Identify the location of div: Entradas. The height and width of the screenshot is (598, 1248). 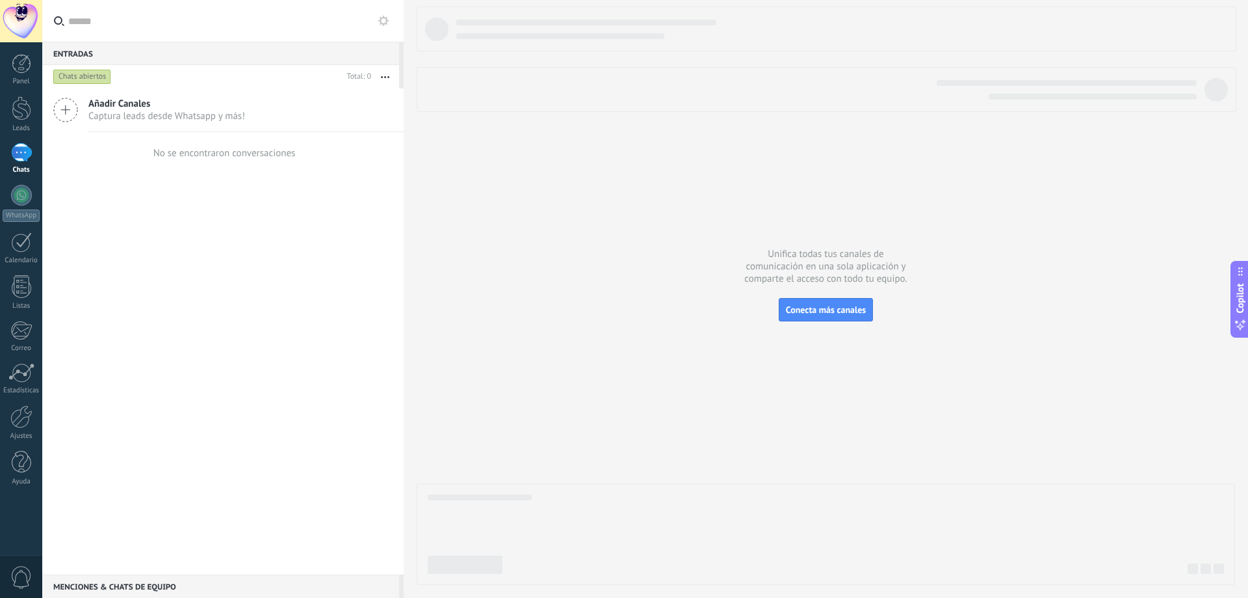
(220, 53).